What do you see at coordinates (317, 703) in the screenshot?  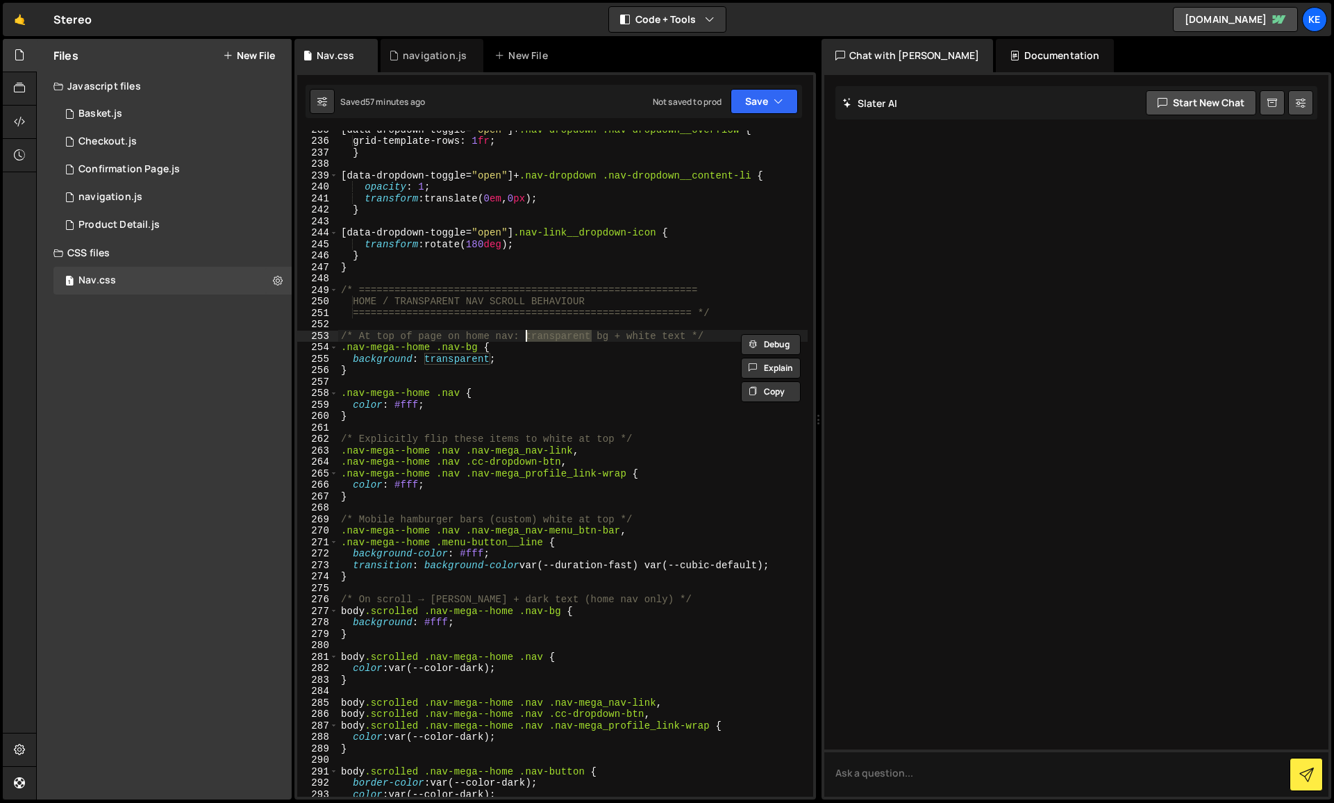 I see `div: 285` at bounding box center [317, 703].